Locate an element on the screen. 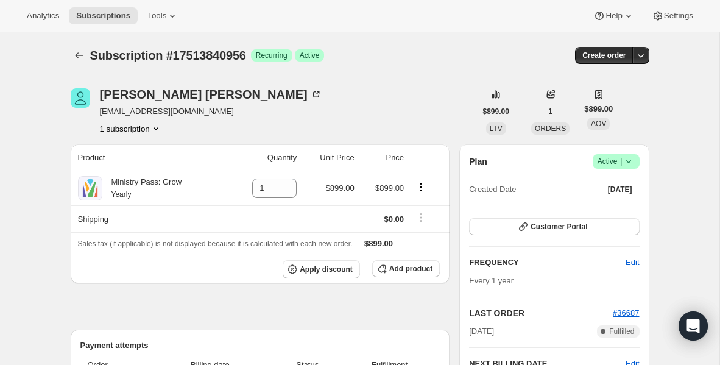 This screenshot has width=720, height=365. small: Yearly is located at coordinates (121, 194).